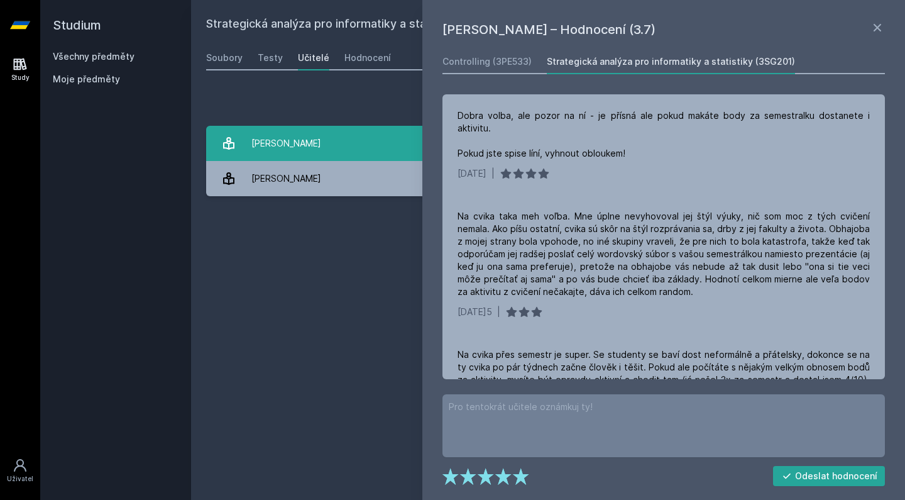  I want to click on div: Testy, so click(270, 58).